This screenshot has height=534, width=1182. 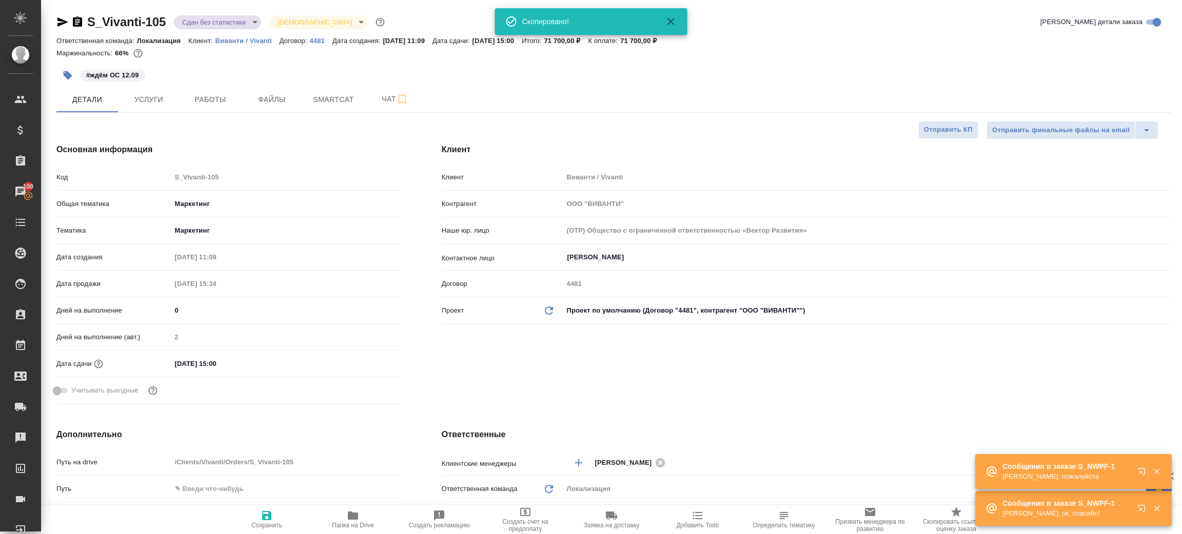 I want to click on button: Призвать менеджера по развитию, so click(x=870, y=520).